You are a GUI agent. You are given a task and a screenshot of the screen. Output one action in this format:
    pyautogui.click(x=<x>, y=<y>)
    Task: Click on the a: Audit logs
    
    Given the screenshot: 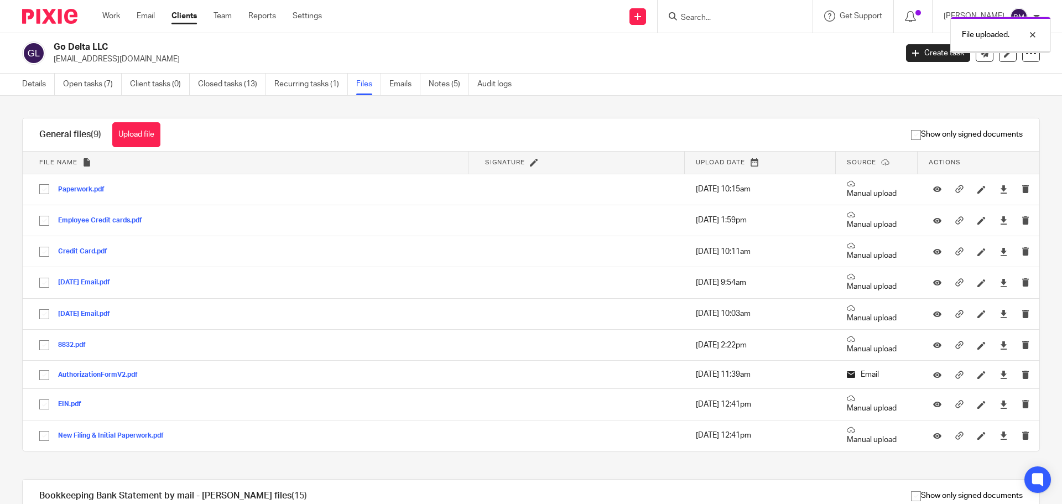 What is the action you would take?
    pyautogui.click(x=498, y=84)
    